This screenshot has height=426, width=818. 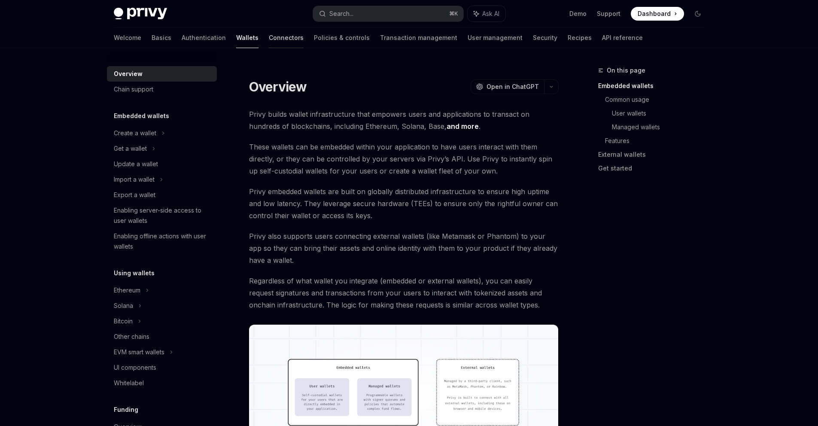 I want to click on a: Policies & controls, so click(x=342, y=38).